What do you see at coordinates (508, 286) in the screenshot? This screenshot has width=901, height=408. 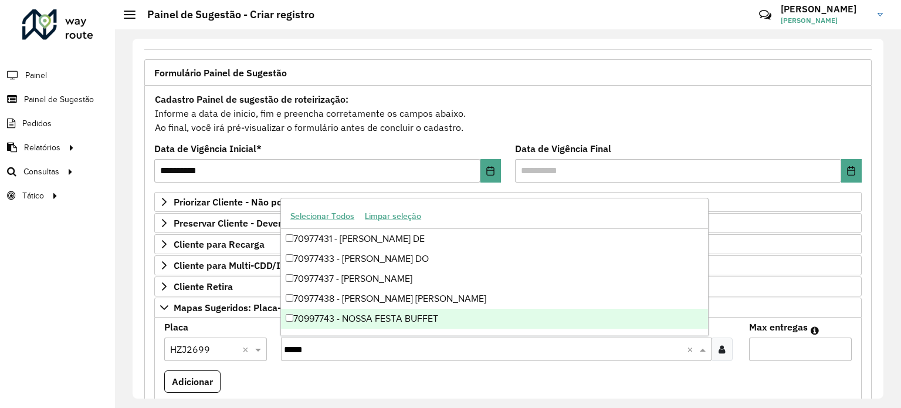 I see `a: Cliente Retira` at bounding box center [508, 286].